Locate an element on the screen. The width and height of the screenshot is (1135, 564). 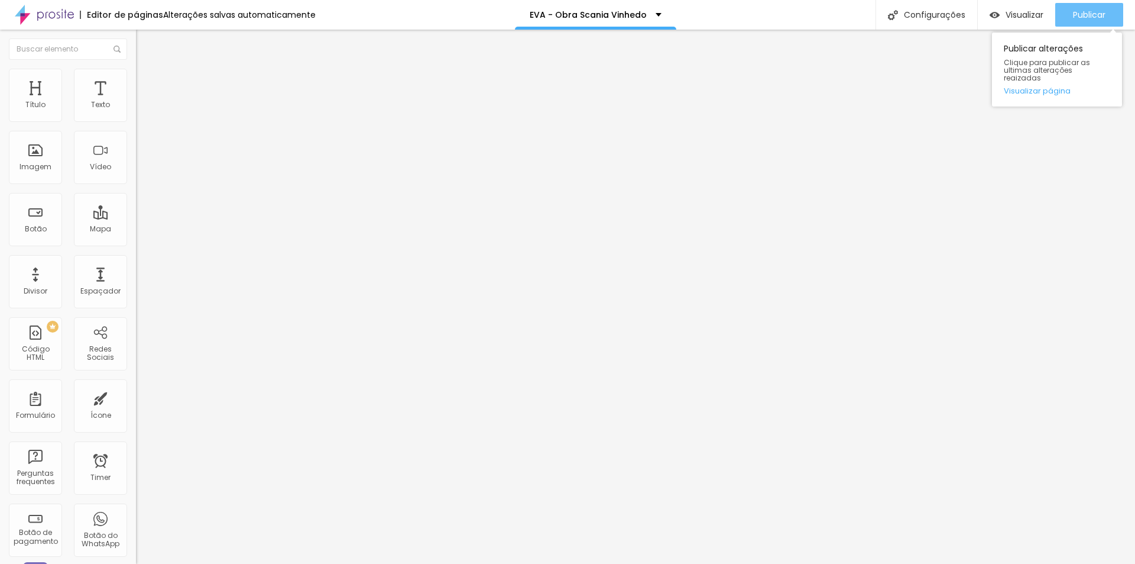
div: Vídeo is located at coordinates (101, 167).